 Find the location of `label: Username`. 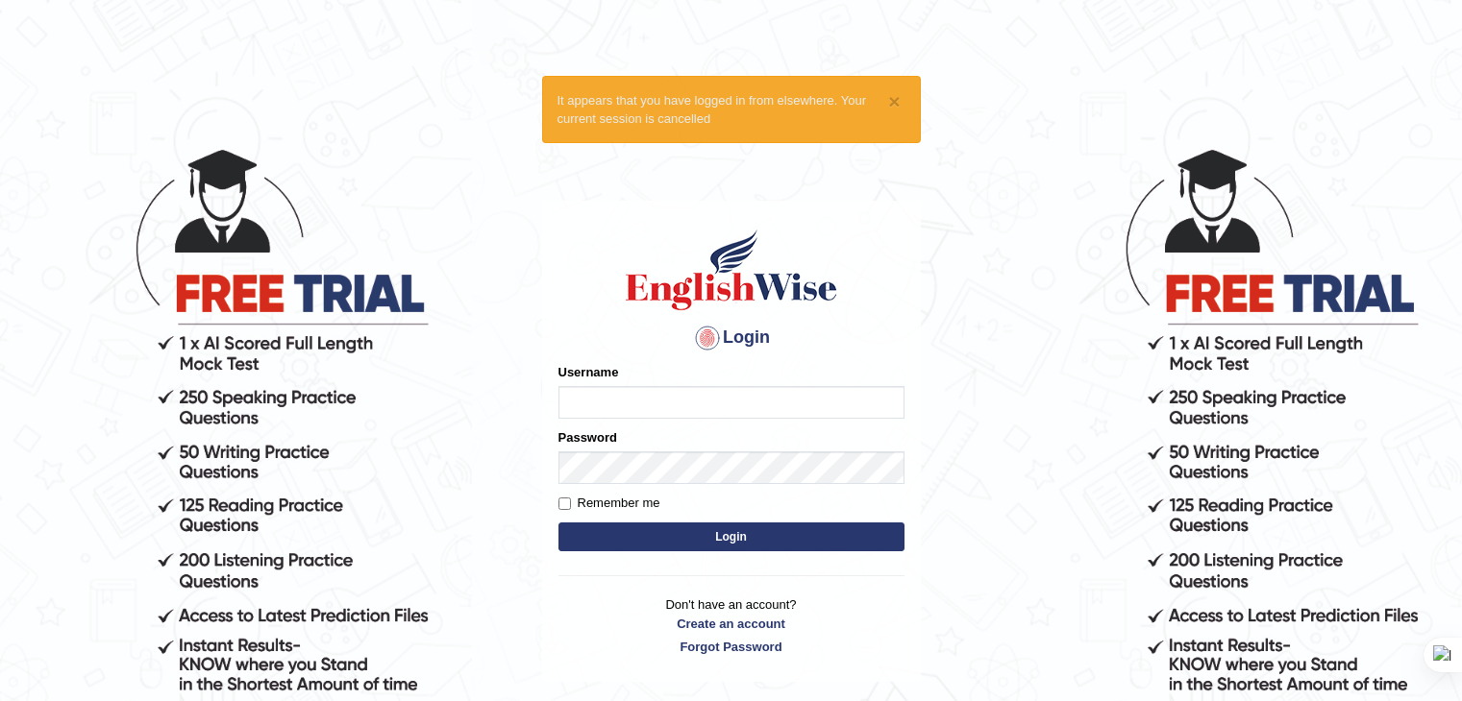

label: Username is located at coordinates (588, 372).